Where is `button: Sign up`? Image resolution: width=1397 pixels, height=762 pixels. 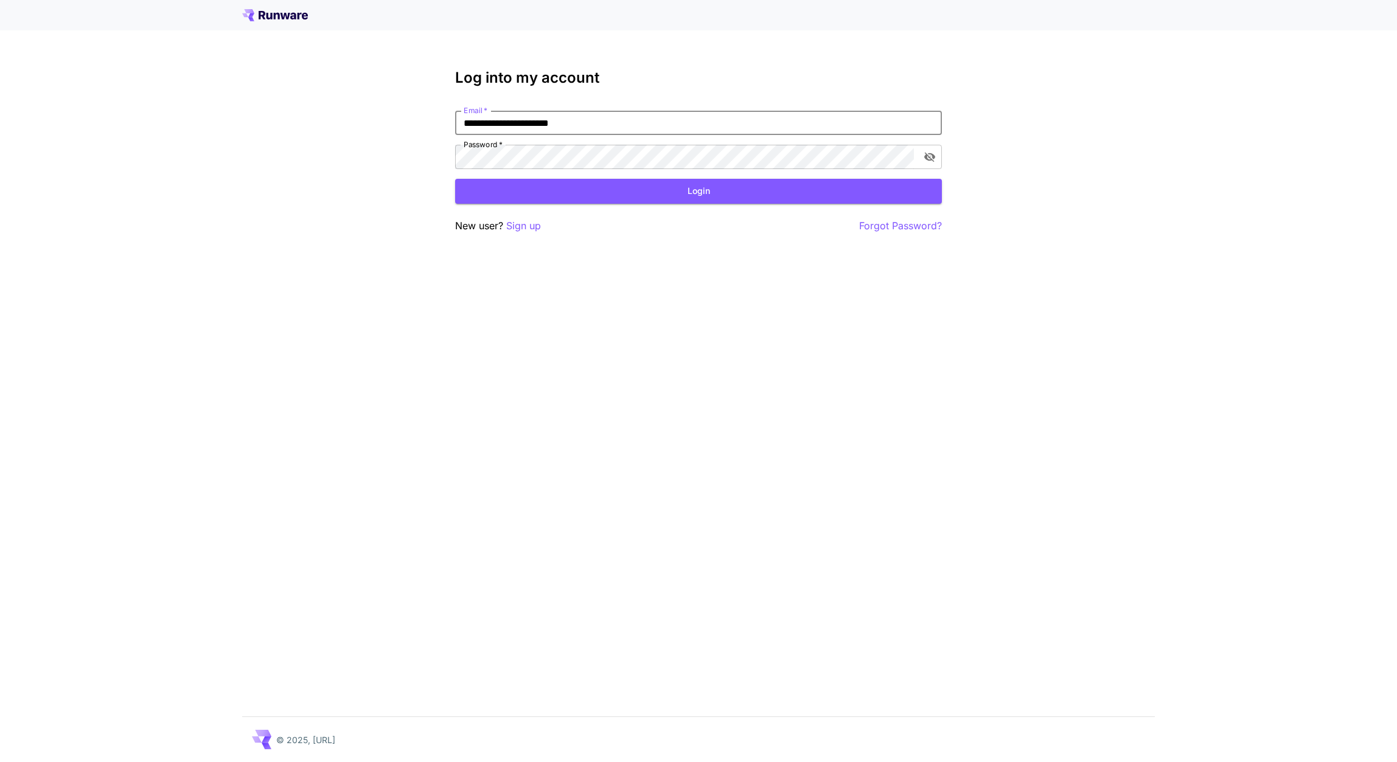 button: Sign up is located at coordinates (523, 226).